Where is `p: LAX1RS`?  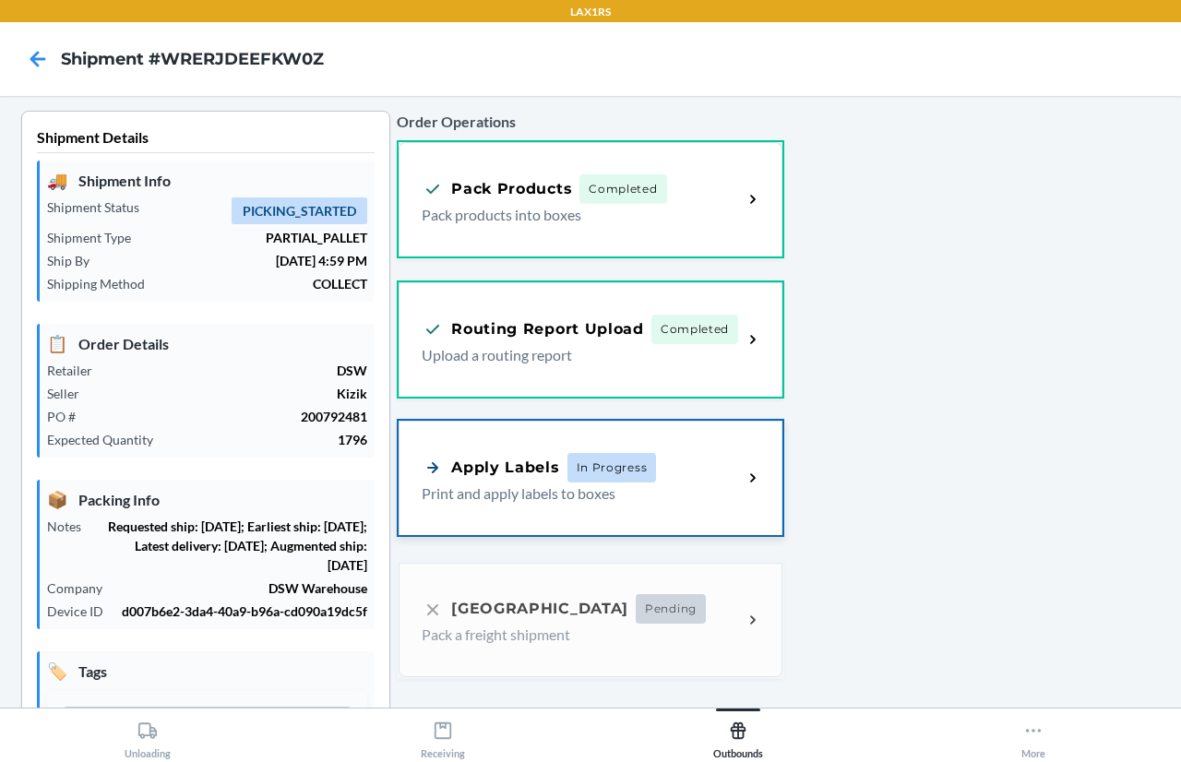
p: LAX1RS is located at coordinates (591, 12).